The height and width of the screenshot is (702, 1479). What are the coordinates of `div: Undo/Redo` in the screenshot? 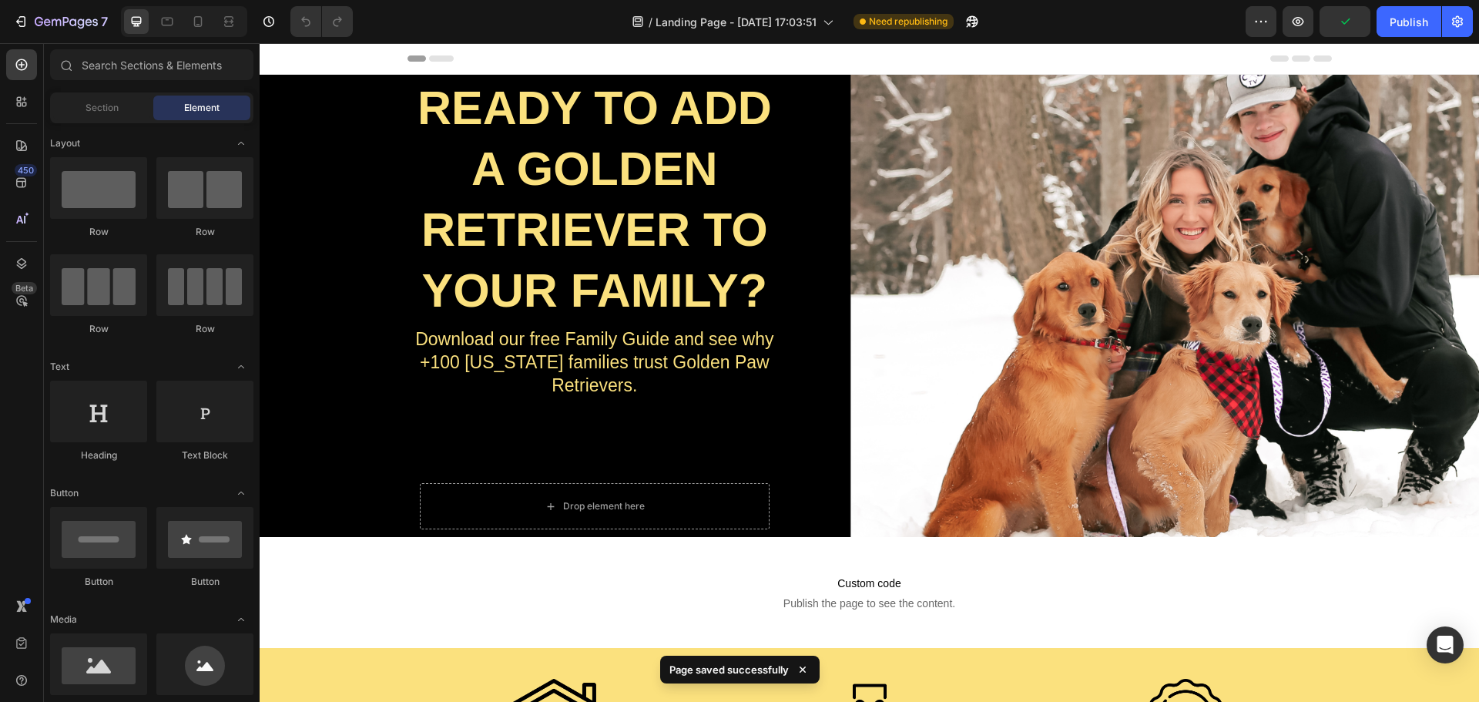 It's located at (321, 22).